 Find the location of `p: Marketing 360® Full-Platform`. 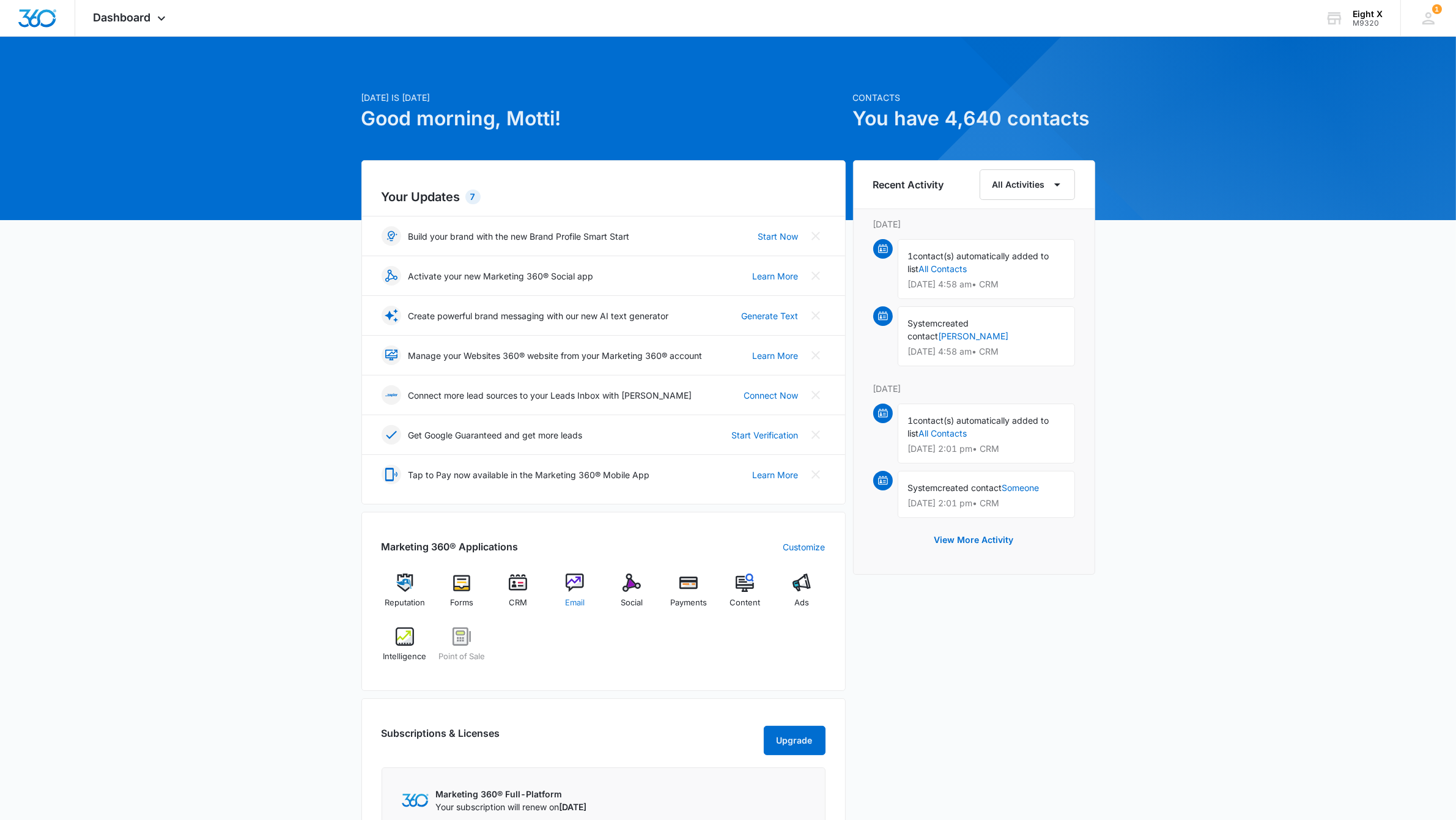

p: Marketing 360® Full-Platform is located at coordinates (511, 794).